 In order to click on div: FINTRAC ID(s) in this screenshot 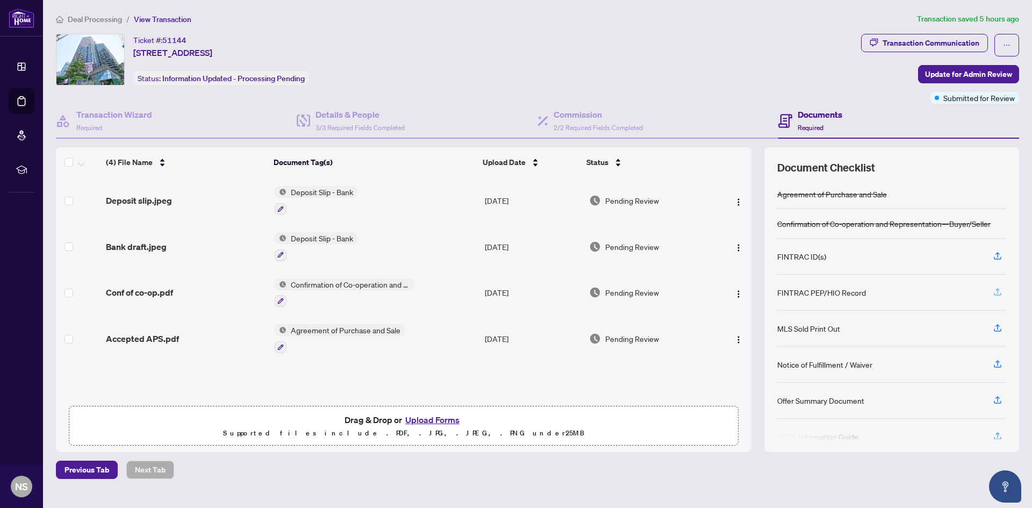, I will do `click(801, 256)`.